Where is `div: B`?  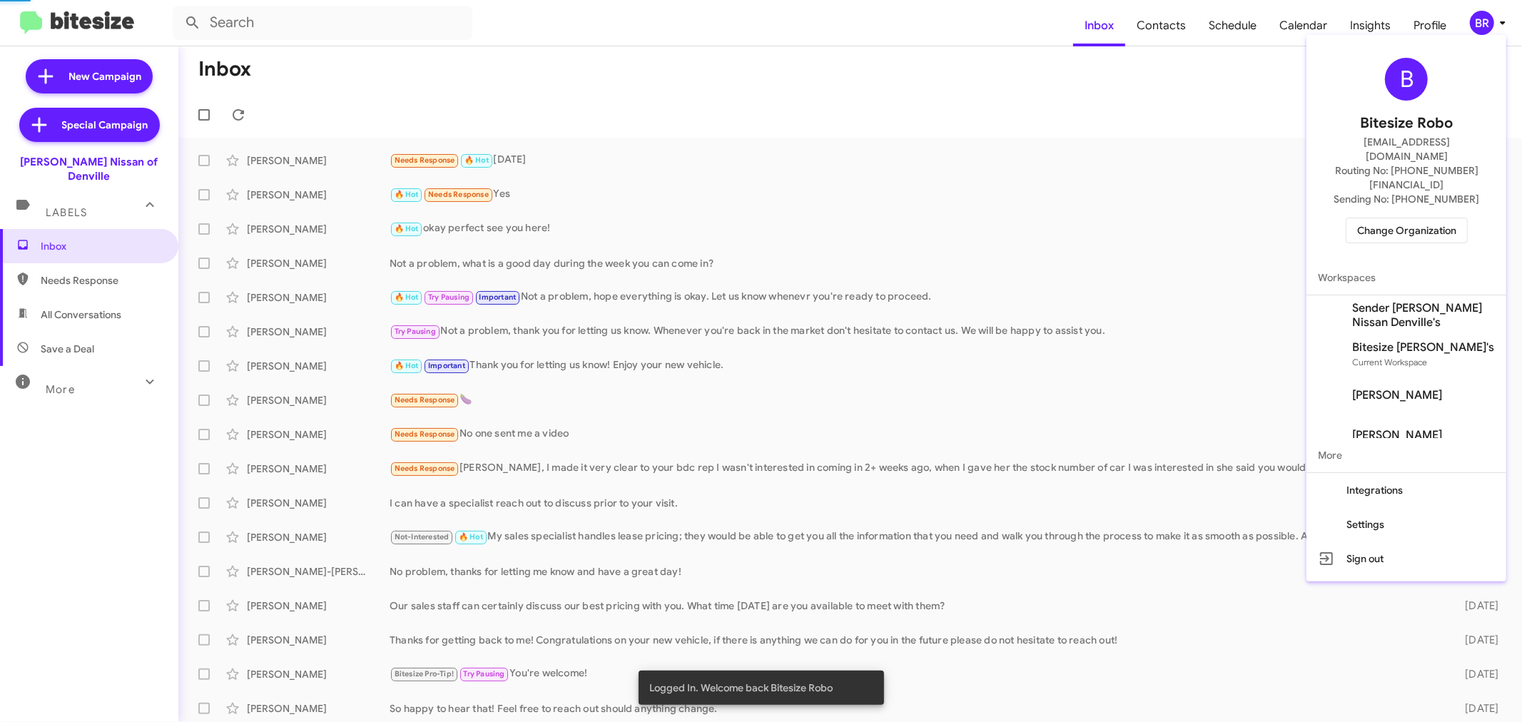 div: B is located at coordinates (1406, 79).